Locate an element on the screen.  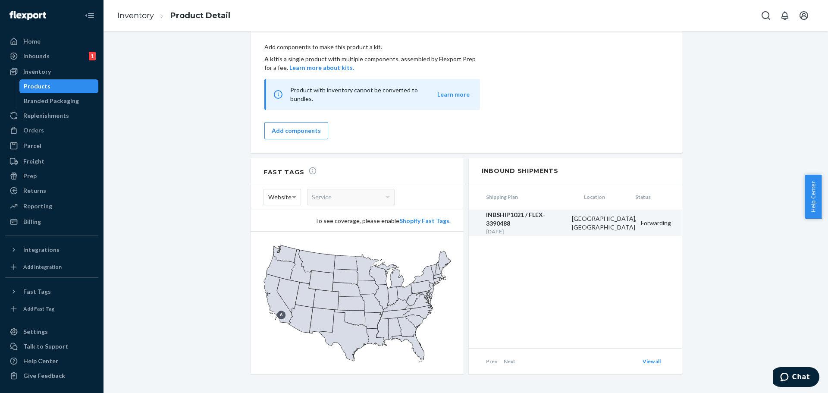
ol: breadcrumbs is located at coordinates (174, 16).